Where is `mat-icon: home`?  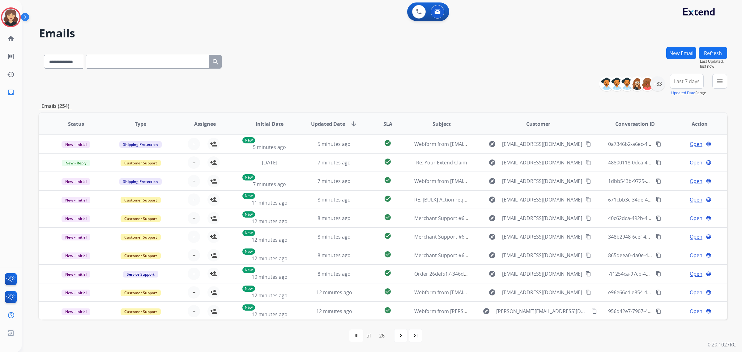 mat-icon: home is located at coordinates (11, 39).